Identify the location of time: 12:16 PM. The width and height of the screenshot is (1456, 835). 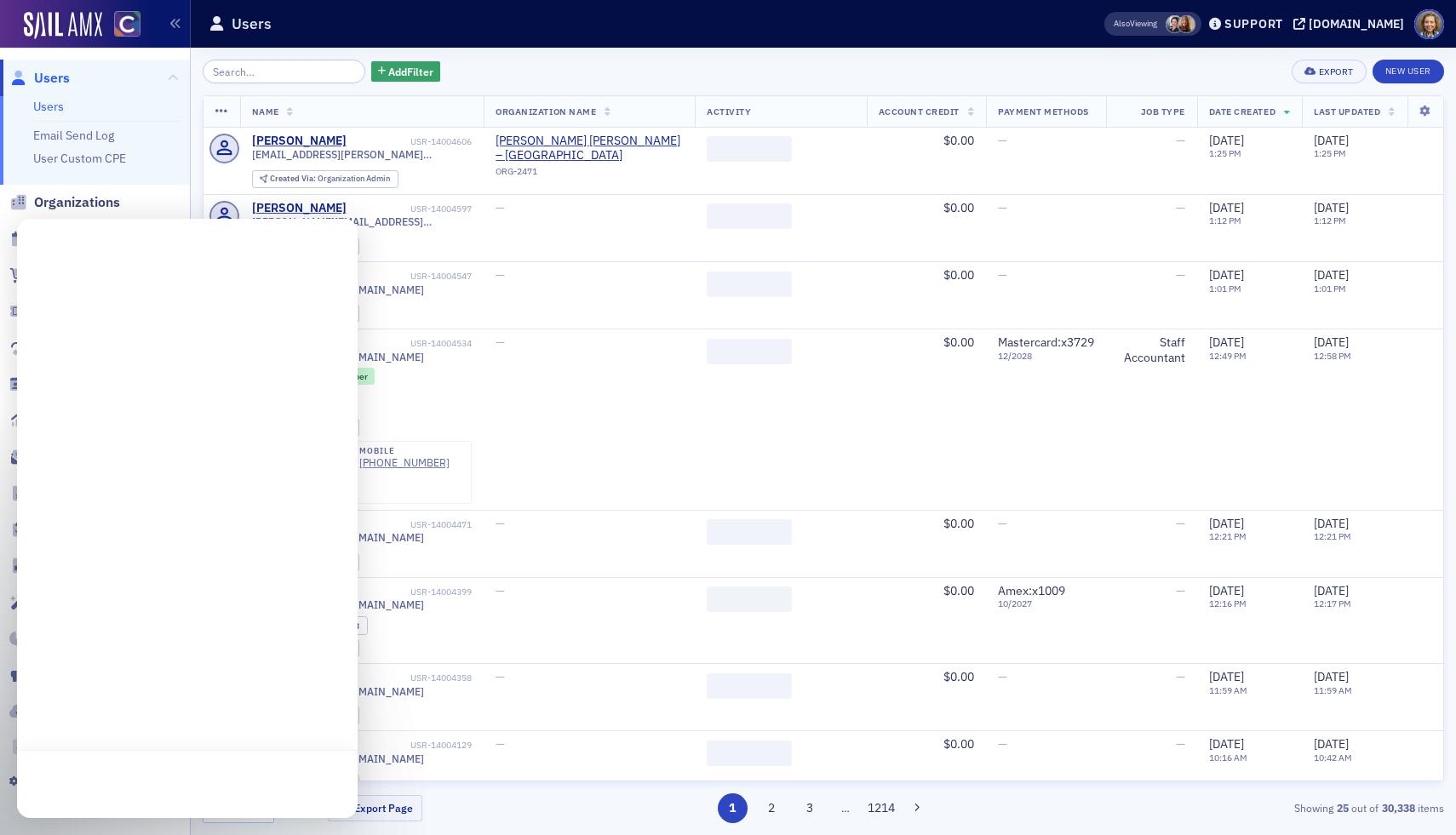
(1227, 603).